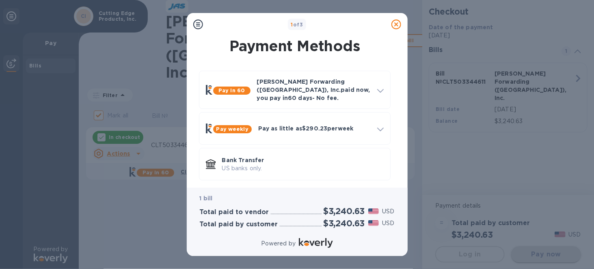 The image size is (594, 269). What do you see at coordinates (239, 224) in the screenshot?
I see `h3: Total paid by customer` at bounding box center [239, 224].